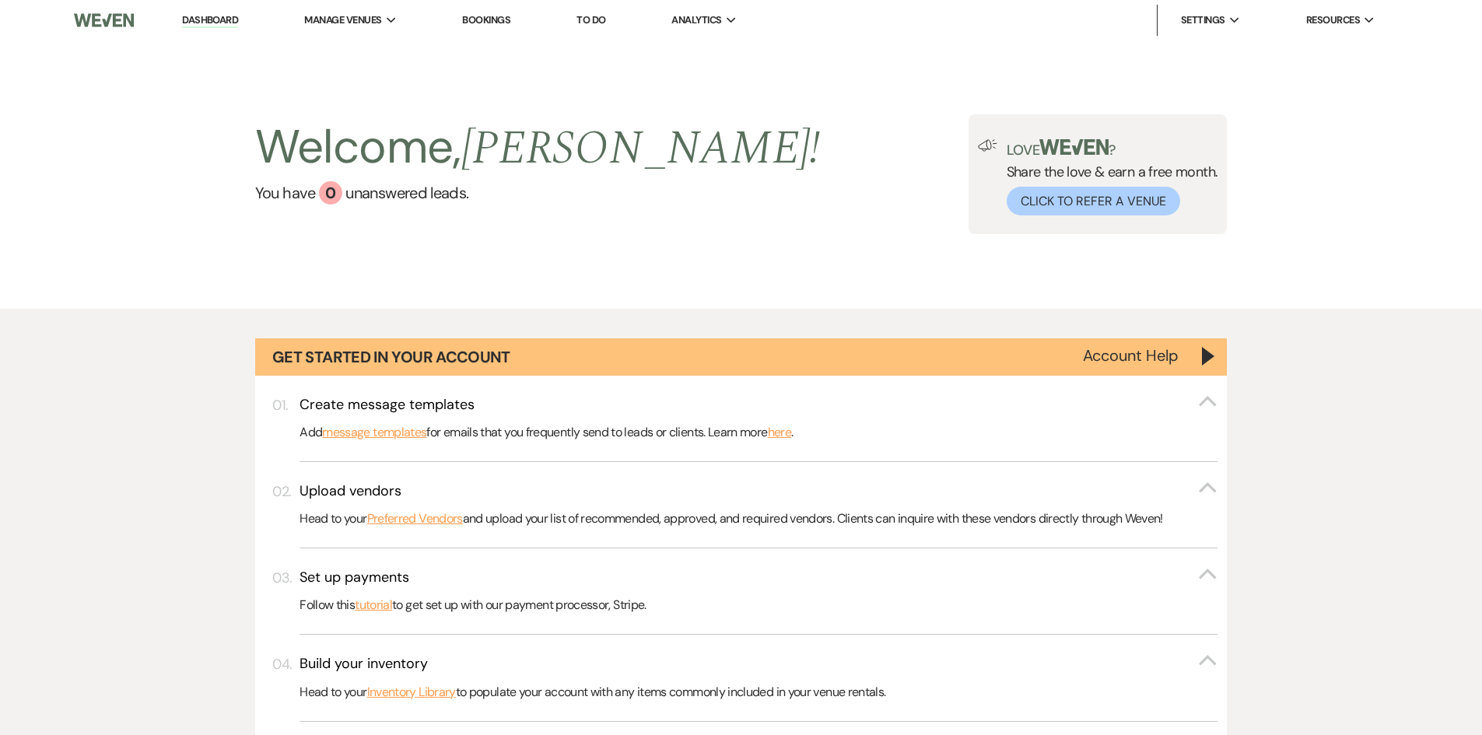 The height and width of the screenshot is (735, 1482). I want to click on h3: Upload vendors, so click(350, 491).